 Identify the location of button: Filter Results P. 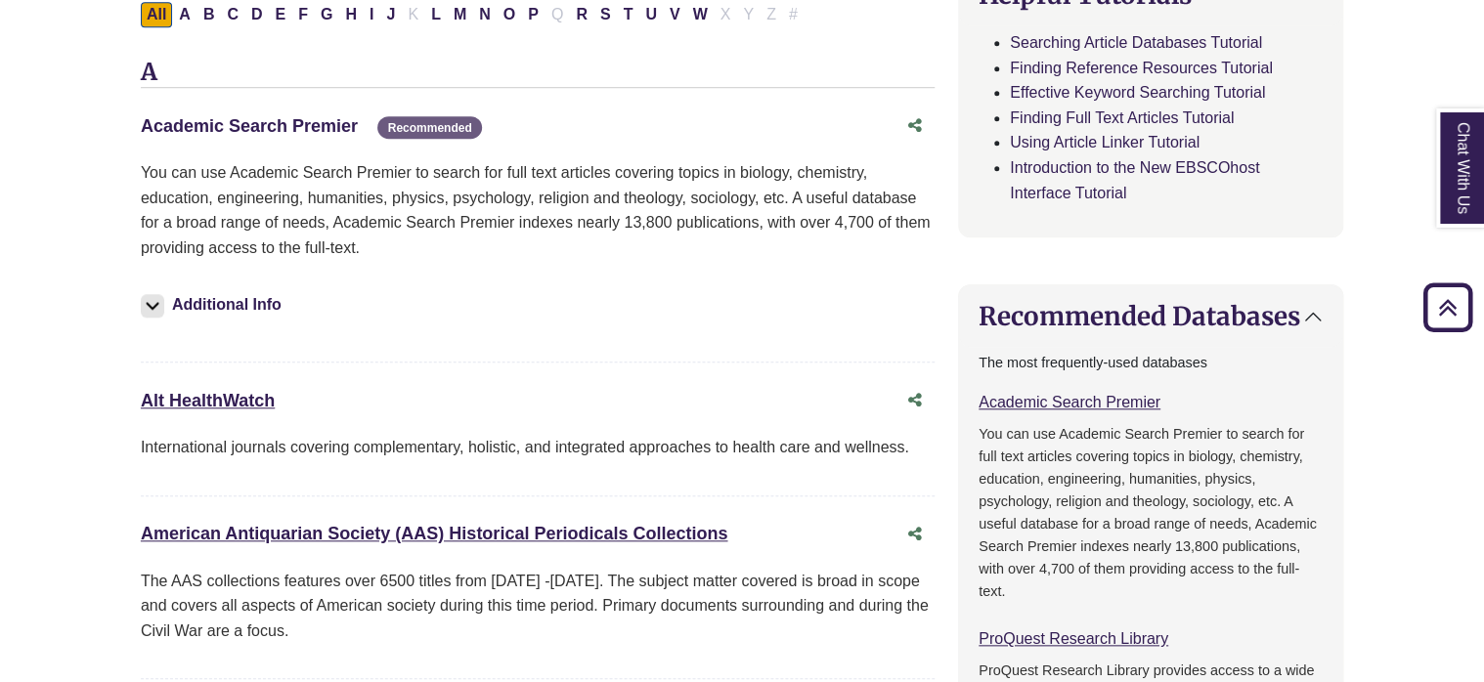
(533, 15).